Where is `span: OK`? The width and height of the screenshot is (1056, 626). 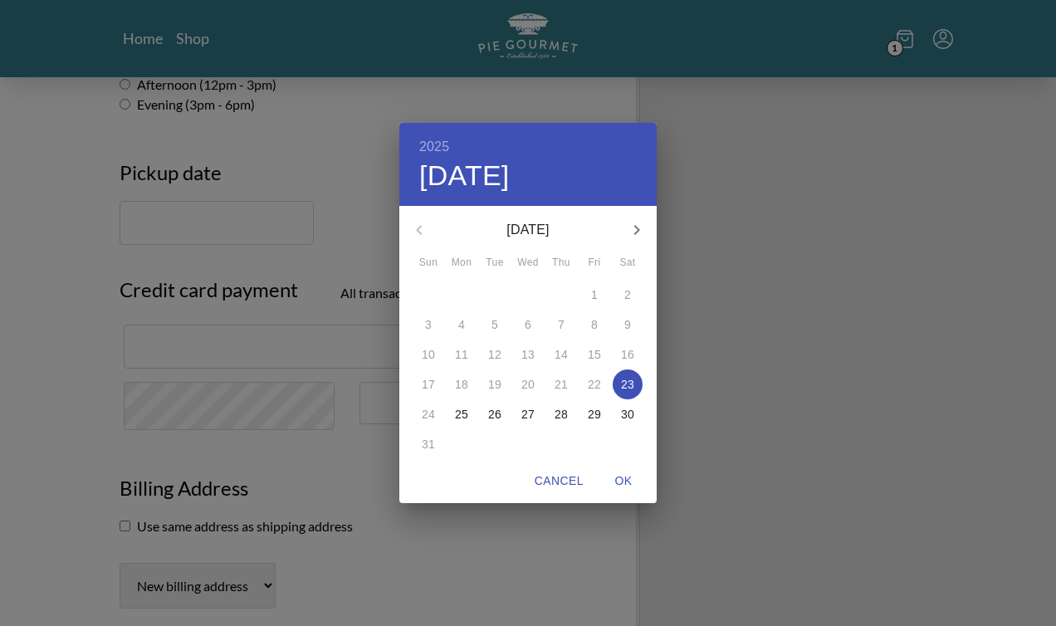 span: OK is located at coordinates (623, 480).